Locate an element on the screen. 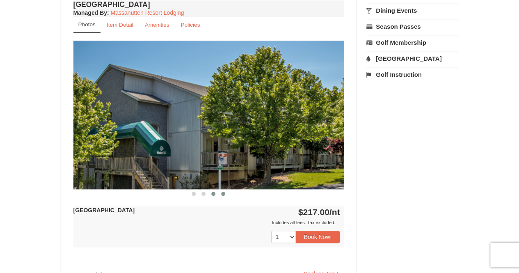 This screenshot has width=519, height=273. a: Item Detail is located at coordinates (120, 25).